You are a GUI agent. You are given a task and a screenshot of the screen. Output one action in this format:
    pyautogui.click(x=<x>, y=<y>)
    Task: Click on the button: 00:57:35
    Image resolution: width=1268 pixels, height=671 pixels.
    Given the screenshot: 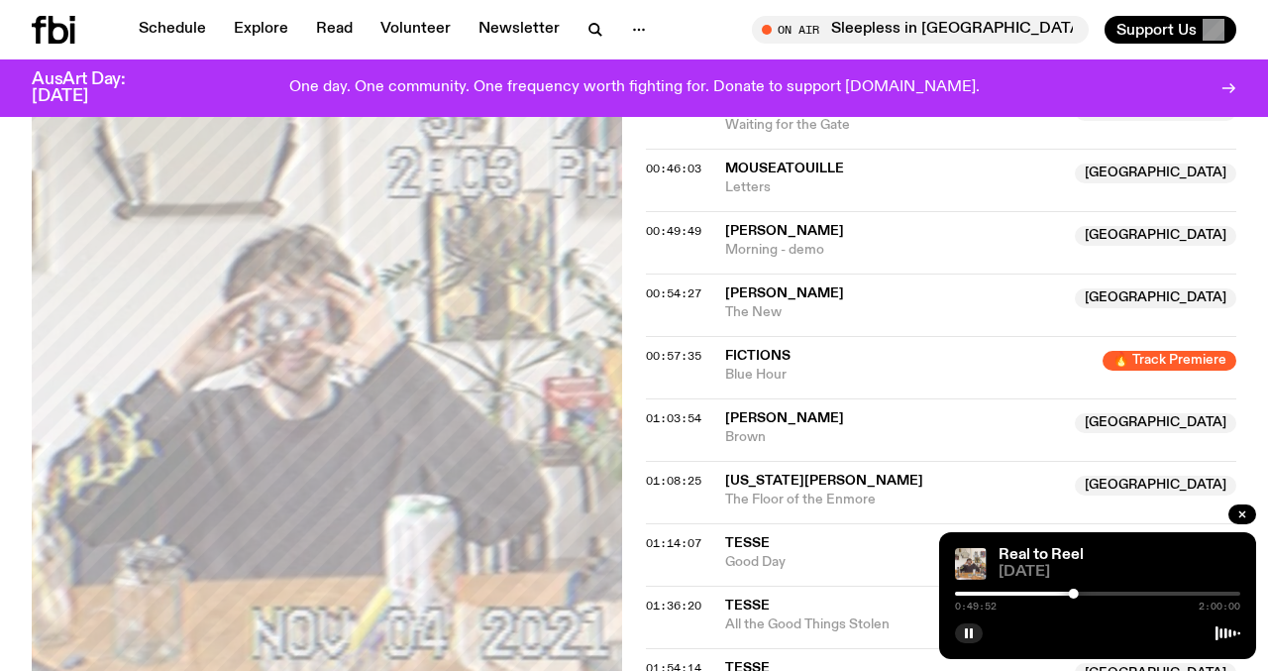 What is the action you would take?
    pyautogui.click(x=674, y=356)
    